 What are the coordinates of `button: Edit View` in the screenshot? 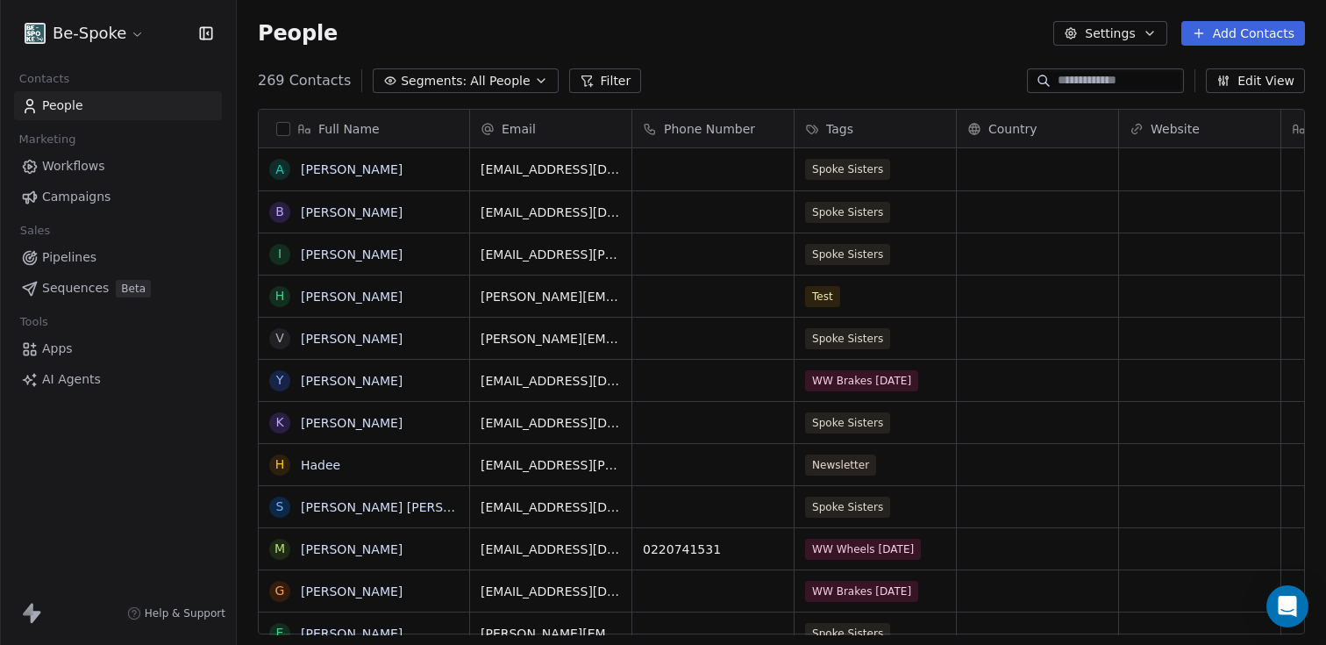 It's located at (1255, 81).